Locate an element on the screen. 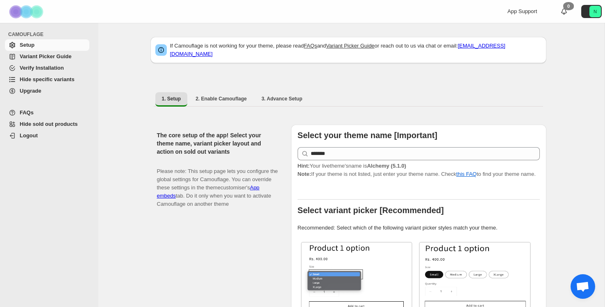 Image resolution: width=605 pixels, height=307 pixels. button: Avatar with initials N is located at coordinates (591, 11).